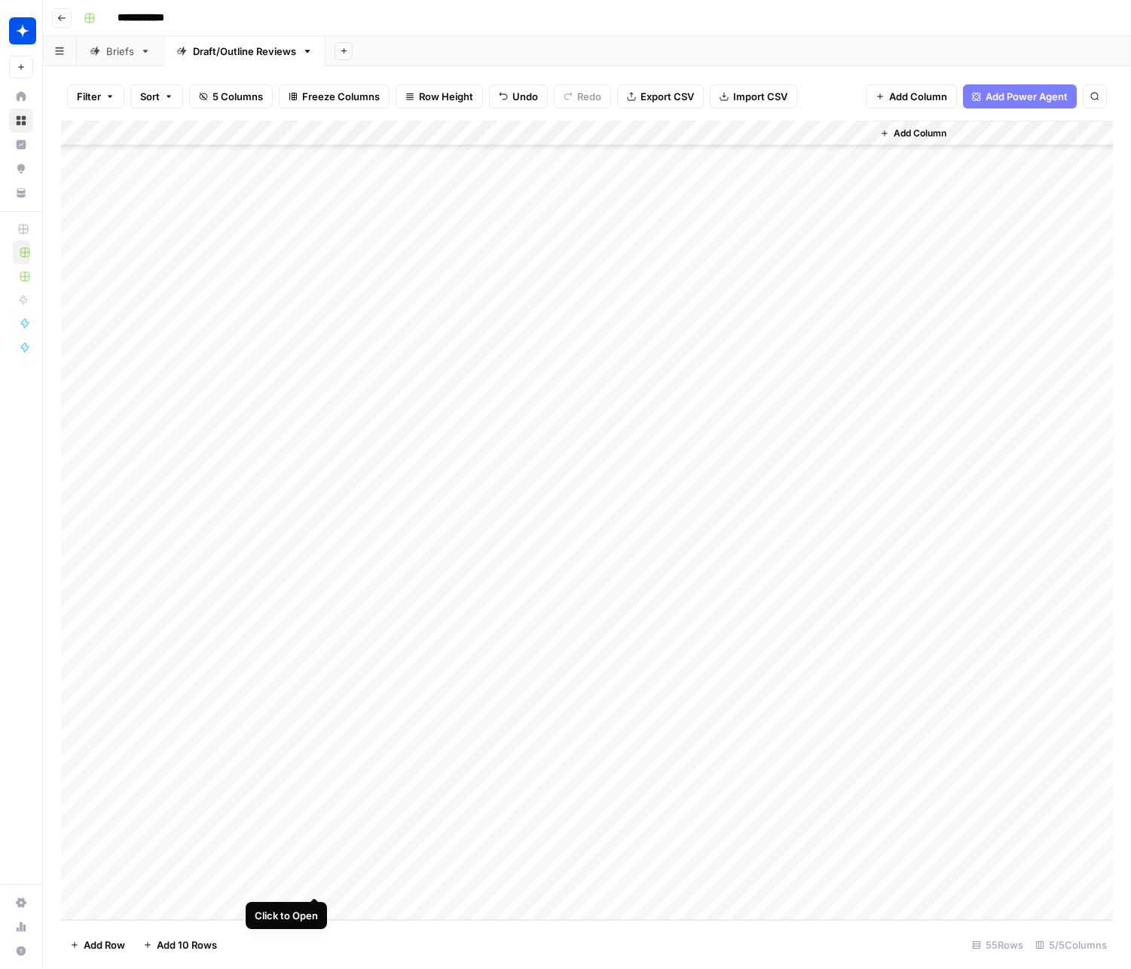  I want to click on span: Undo, so click(525, 96).